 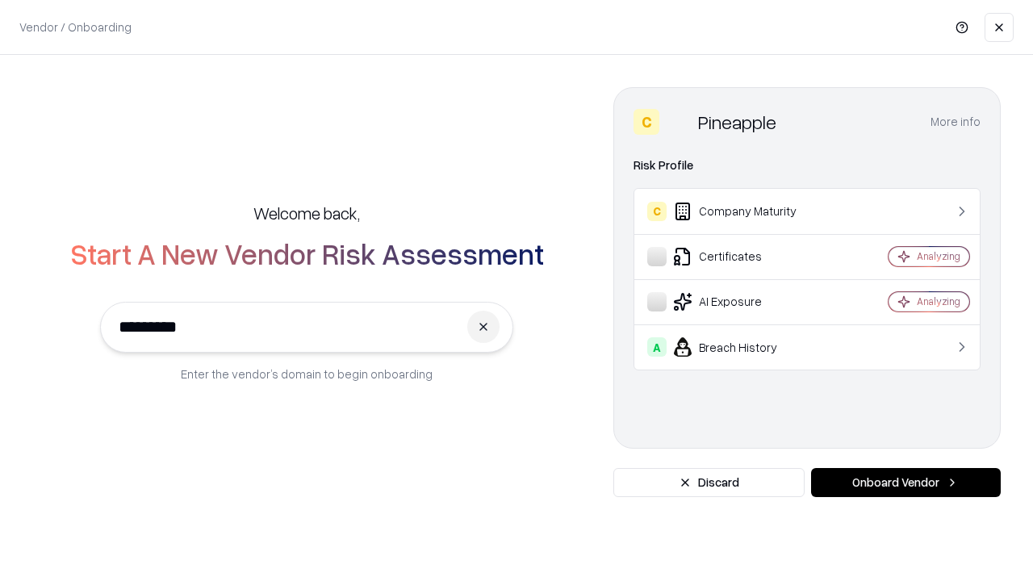 I want to click on div: Company Maturity, so click(x=743, y=211).